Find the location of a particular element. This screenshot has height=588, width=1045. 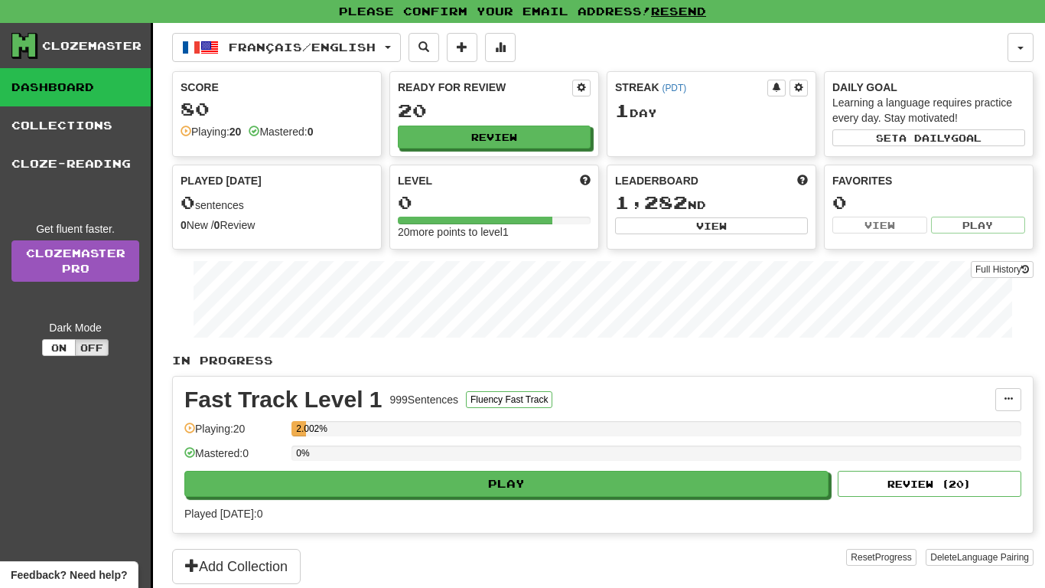

span: 1 is located at coordinates (622, 110).